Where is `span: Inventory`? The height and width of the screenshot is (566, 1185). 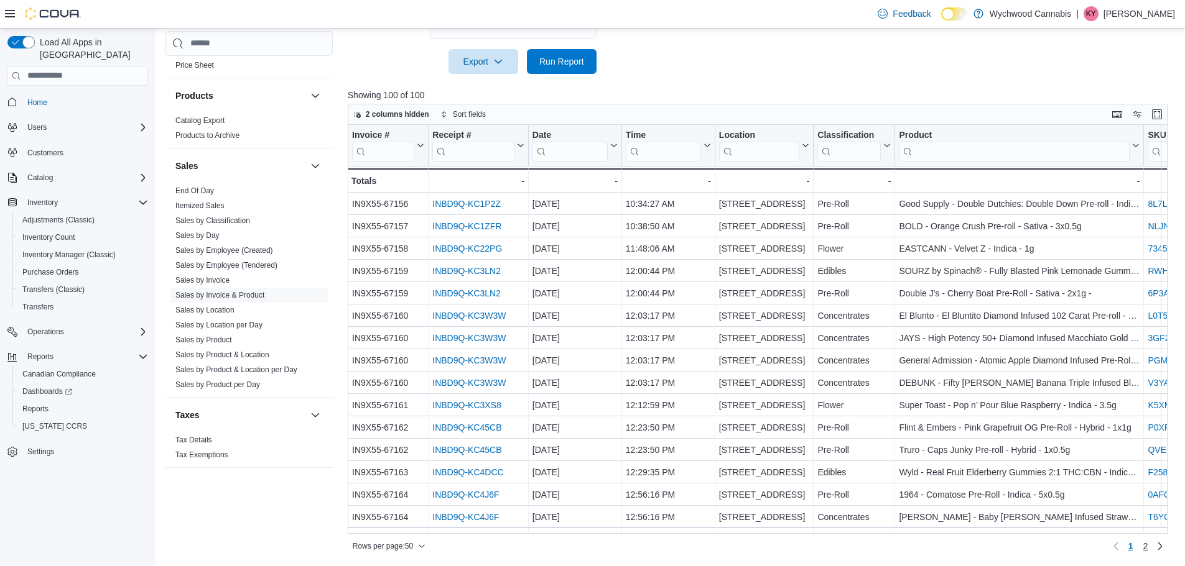 span: Inventory is located at coordinates (42, 203).